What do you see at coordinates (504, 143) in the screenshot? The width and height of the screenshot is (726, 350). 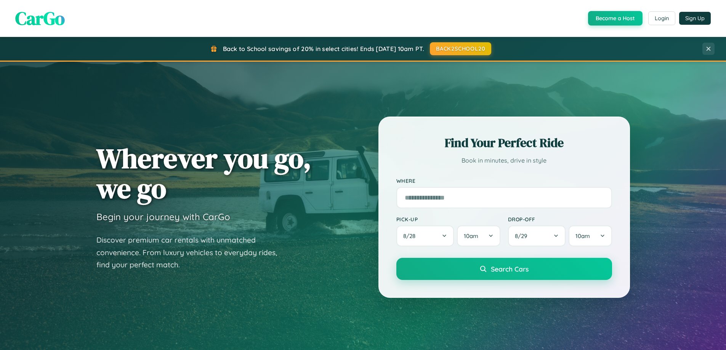 I see `h2: Find Your Perfect Ride` at bounding box center [504, 143].